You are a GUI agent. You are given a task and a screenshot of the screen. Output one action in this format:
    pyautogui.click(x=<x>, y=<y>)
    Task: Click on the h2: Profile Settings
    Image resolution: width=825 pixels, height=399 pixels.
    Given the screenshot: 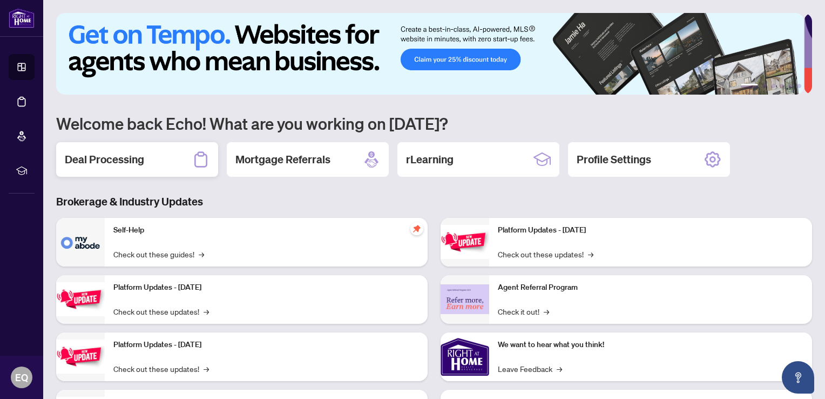 What is the action you would take?
    pyautogui.click(x=614, y=159)
    